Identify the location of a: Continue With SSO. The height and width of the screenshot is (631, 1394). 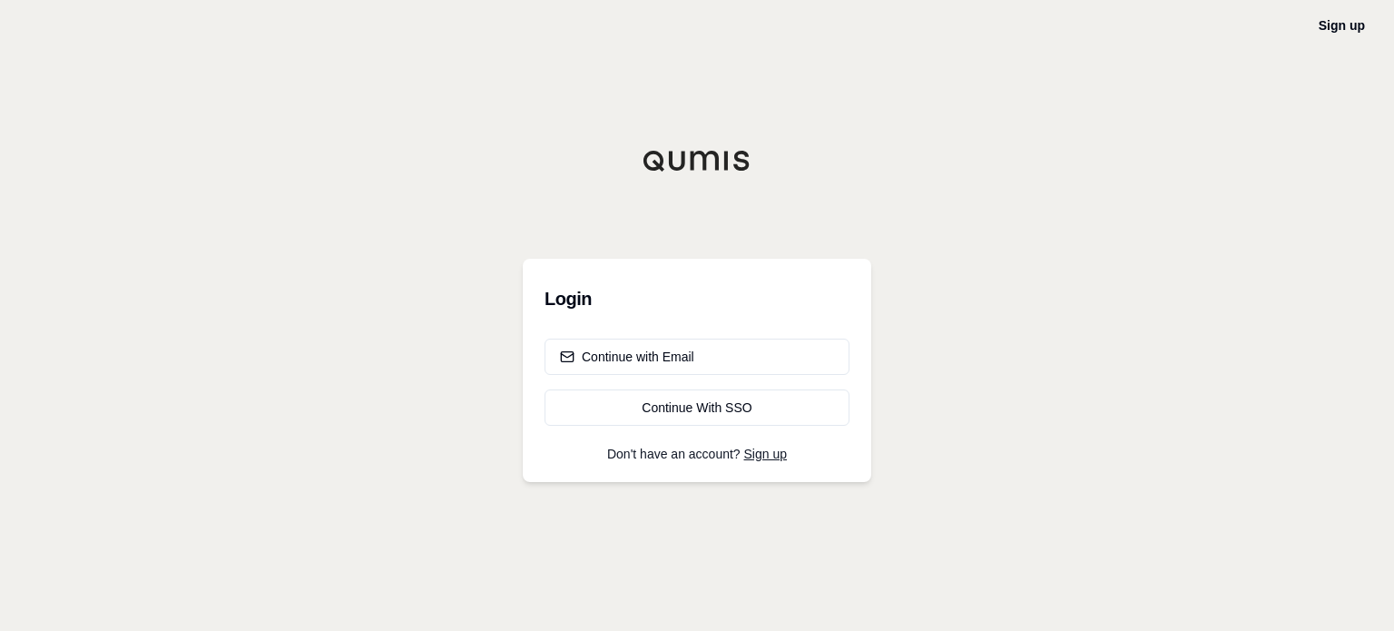
(697, 407).